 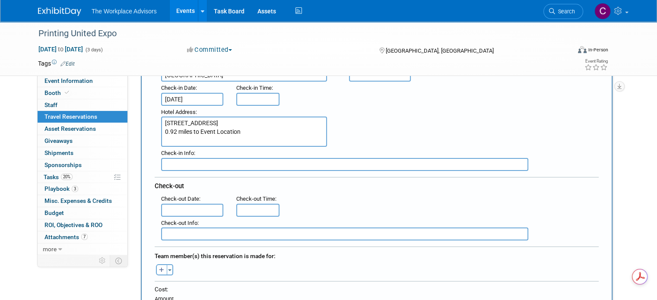 I want to click on td: Personalize Event Tab Strip, so click(x=102, y=261).